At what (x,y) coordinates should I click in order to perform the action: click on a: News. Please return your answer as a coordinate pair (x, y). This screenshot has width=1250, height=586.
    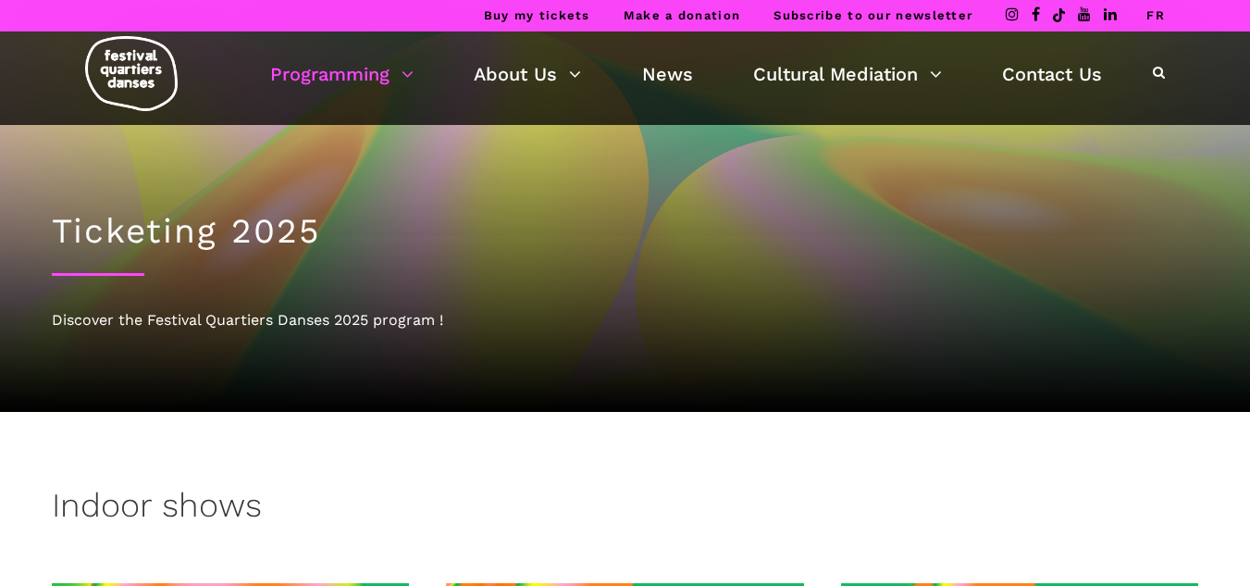
    Looking at the image, I should click on (667, 74).